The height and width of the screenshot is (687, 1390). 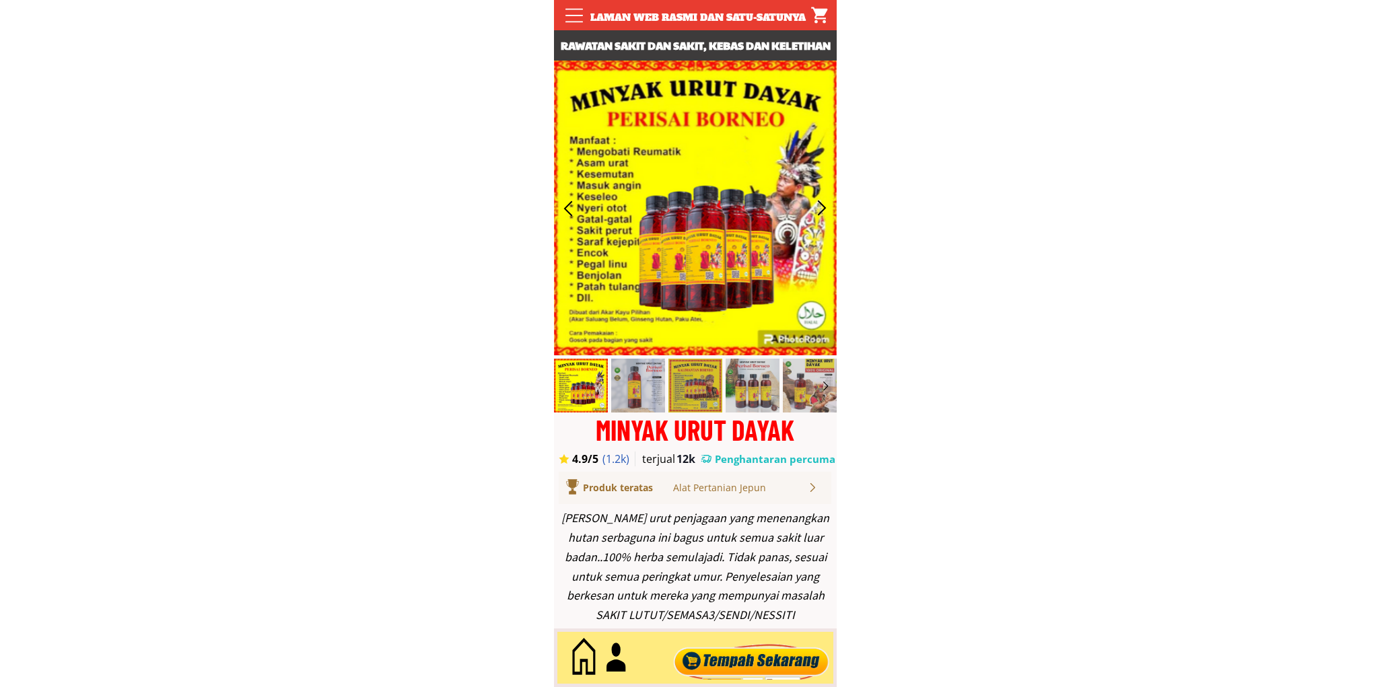 I want to click on div: MINYAK URUT DAYAK, so click(x=695, y=429).